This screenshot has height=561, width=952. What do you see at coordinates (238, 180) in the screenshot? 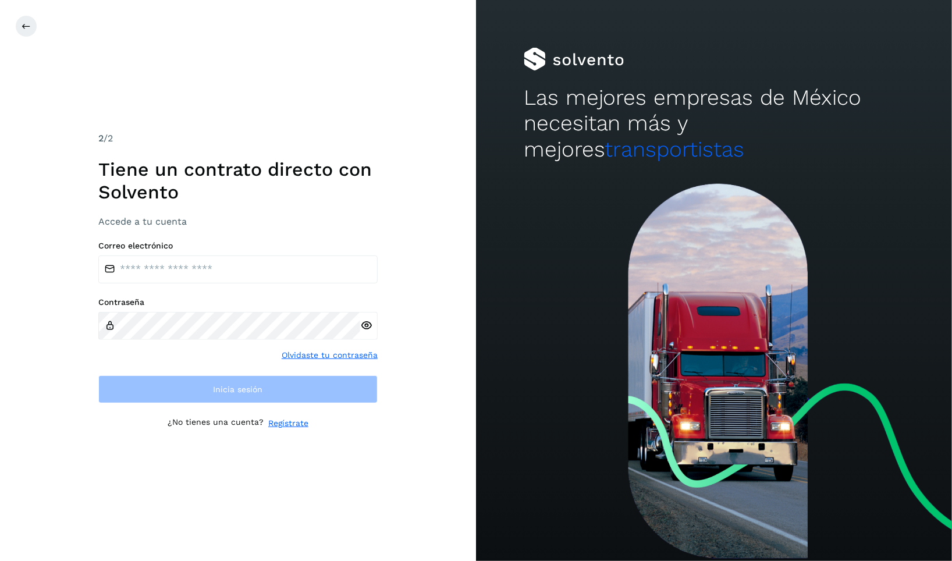
I see `h1: Tiene un contrato directo con Solvento` at bounding box center [238, 180].